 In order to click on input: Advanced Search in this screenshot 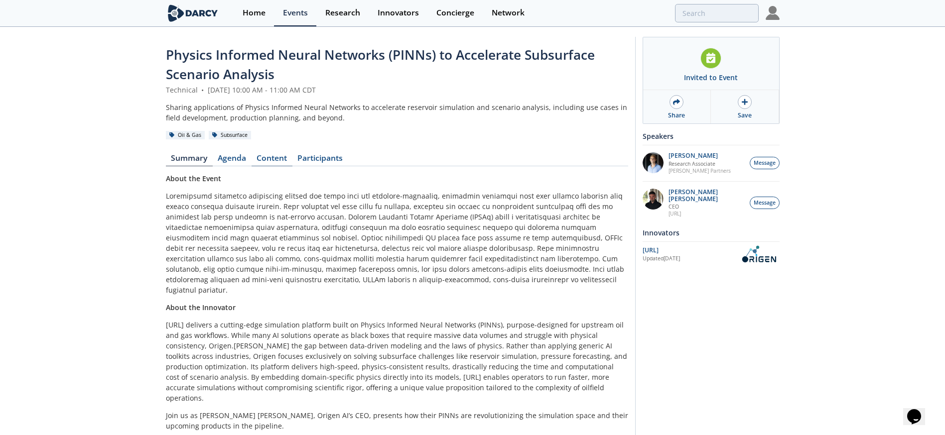, I will do `click(717, 13)`.